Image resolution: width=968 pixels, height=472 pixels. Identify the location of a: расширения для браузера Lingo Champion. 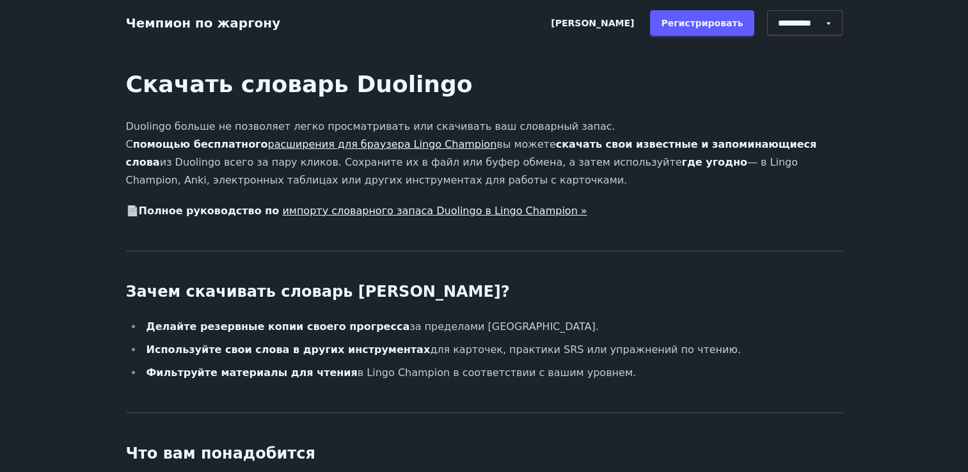
(382, 144).